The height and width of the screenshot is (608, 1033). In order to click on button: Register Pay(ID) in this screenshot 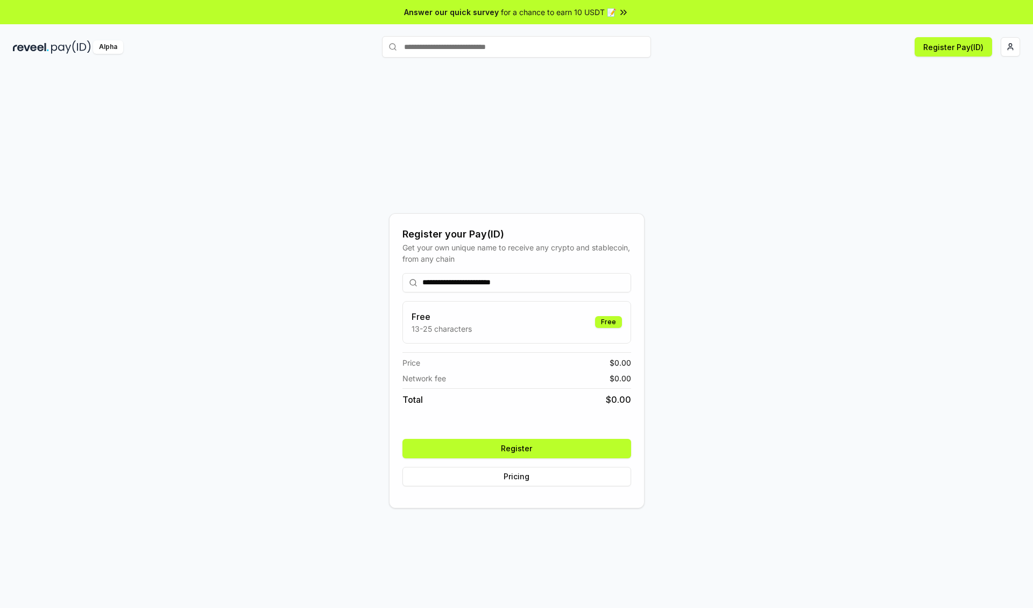, I will do `click(954, 47)`.